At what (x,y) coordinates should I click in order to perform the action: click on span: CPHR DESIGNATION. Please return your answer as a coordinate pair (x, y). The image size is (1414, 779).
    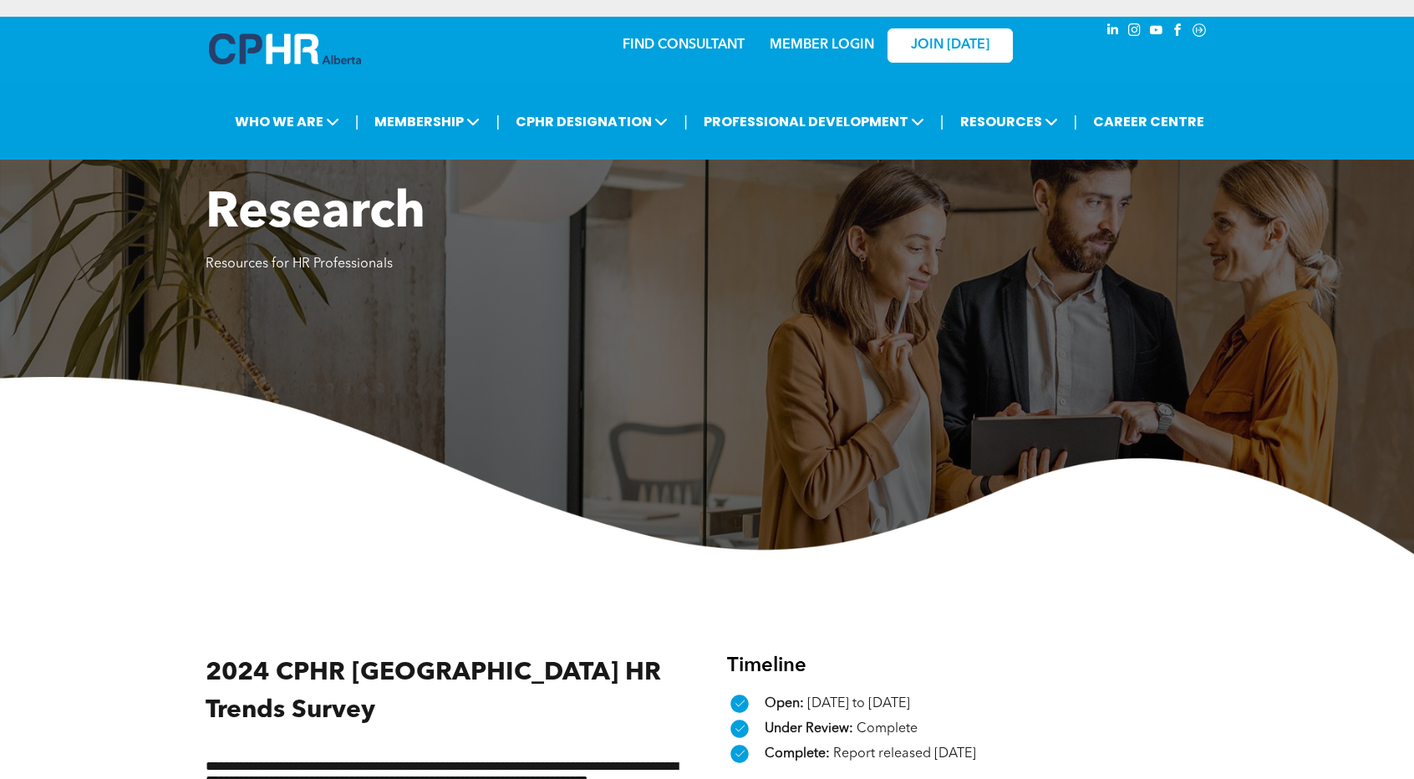
    Looking at the image, I should click on (592, 121).